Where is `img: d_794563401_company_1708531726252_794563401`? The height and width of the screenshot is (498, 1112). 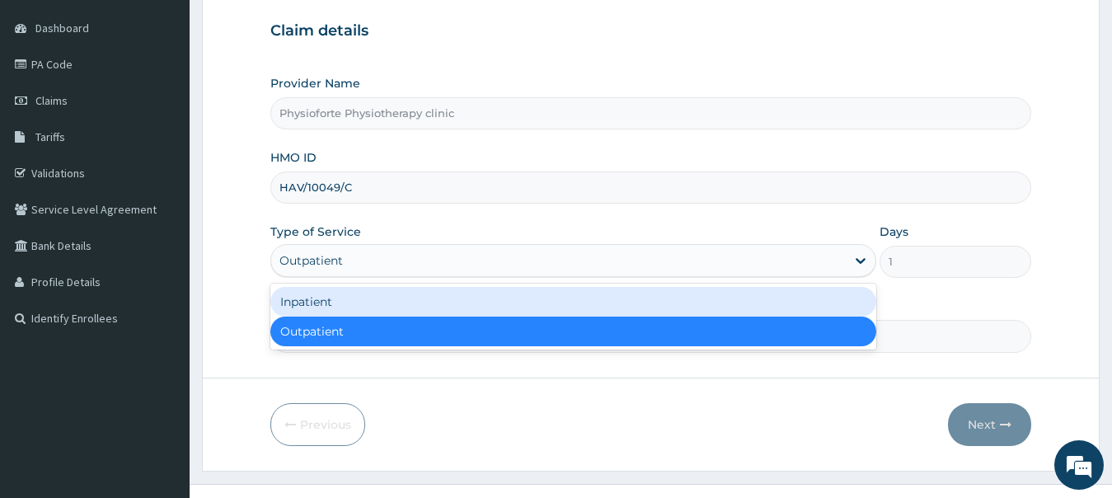
img: d_794563401_company_1708531726252_794563401 is located at coordinates (49, 103).